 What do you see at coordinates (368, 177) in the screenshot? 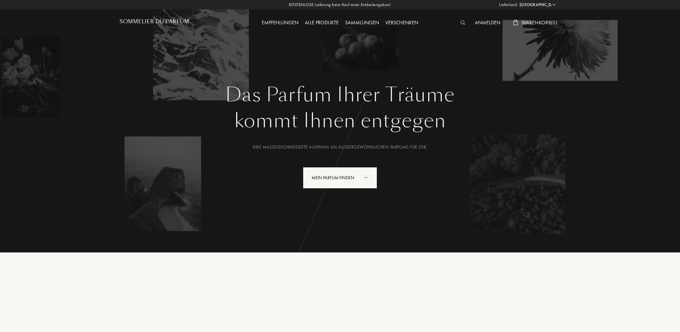
I see `div: animation` at bounding box center [368, 177].